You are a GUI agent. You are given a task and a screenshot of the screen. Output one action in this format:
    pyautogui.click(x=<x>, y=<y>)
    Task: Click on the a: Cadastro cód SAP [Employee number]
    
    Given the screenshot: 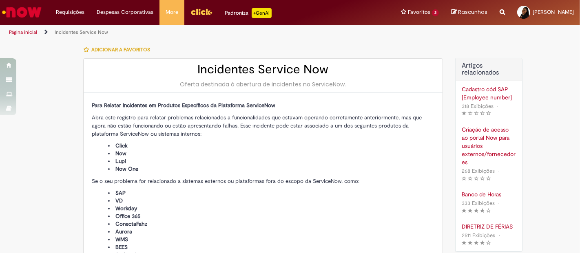 What is the action you would take?
    pyautogui.click(x=488, y=93)
    